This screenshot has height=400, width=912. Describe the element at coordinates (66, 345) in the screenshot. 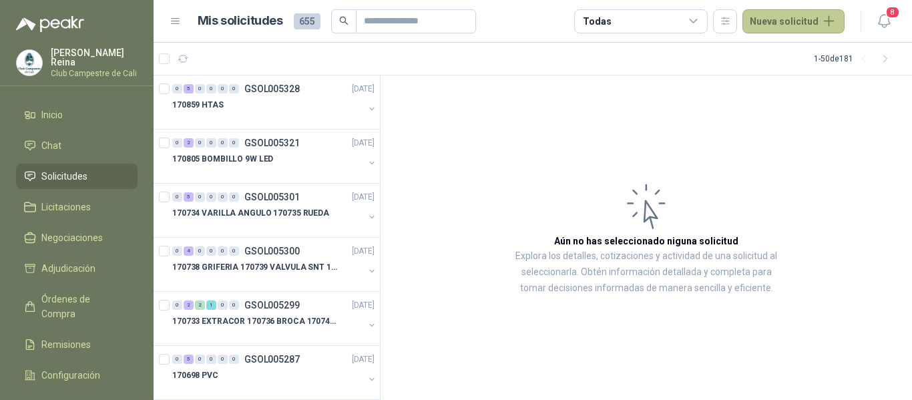

I see `span: Remisiones` at that location.